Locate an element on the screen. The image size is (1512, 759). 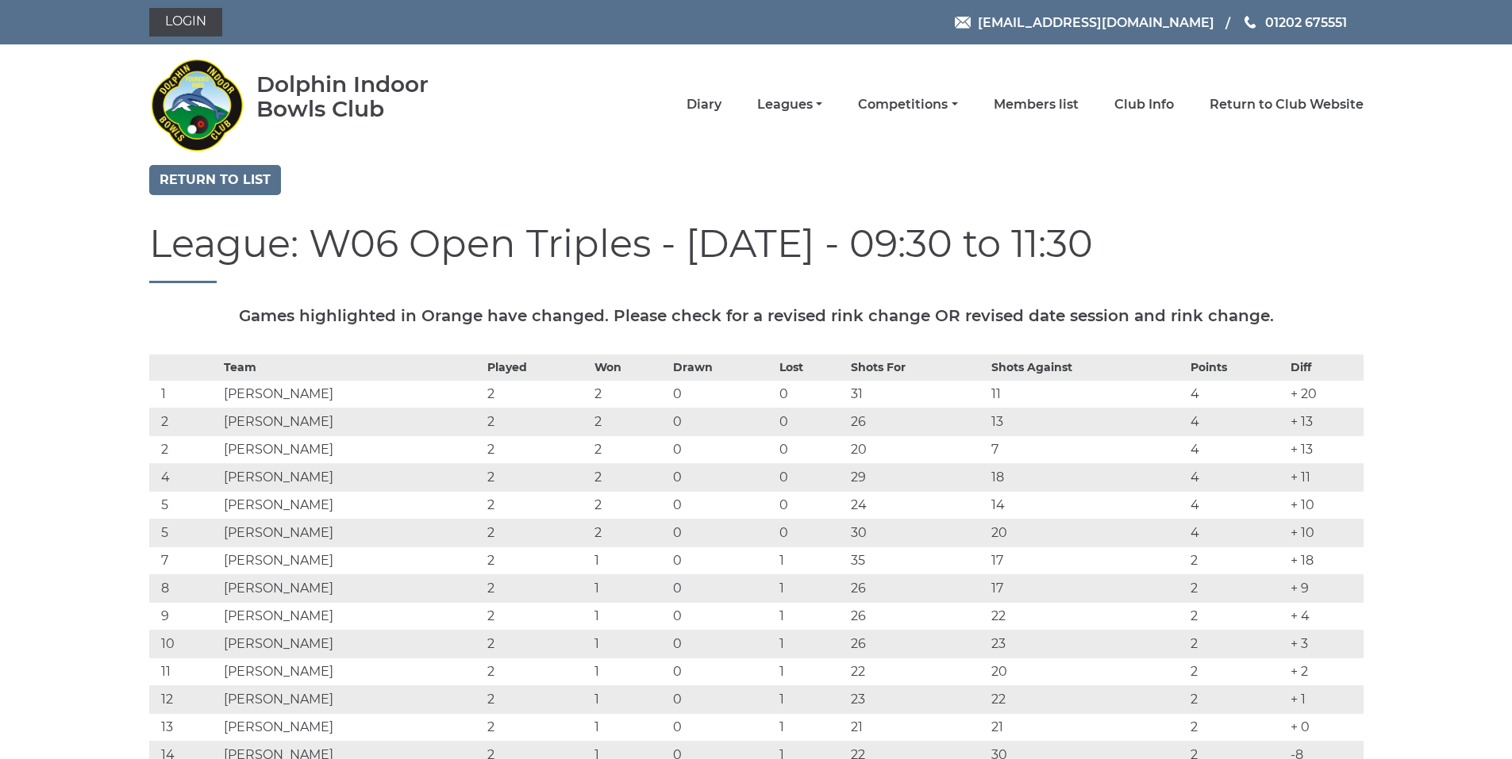
td: 10 is located at coordinates (185, 644).